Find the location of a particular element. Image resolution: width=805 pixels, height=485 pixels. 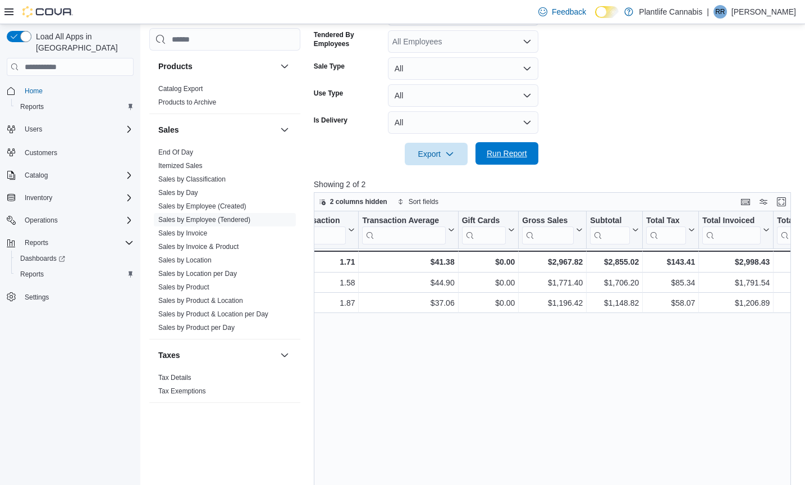

h3: Sales is located at coordinates (168, 130).